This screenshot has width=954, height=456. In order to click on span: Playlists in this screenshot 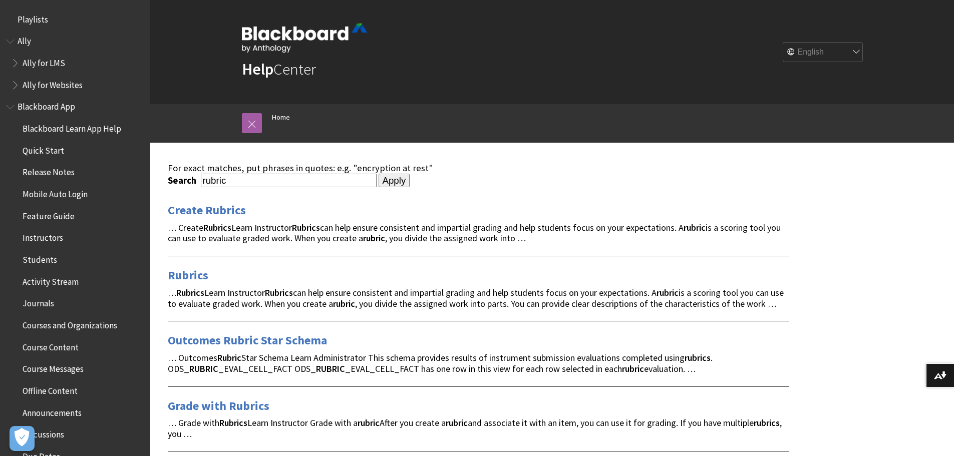, I will do `click(33, 18)`.